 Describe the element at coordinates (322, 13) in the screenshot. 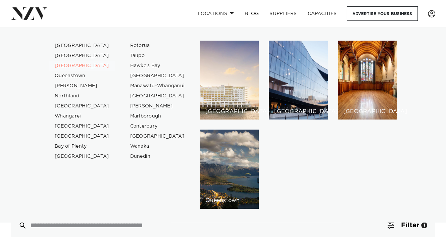

I see `a: Capacities` at that location.